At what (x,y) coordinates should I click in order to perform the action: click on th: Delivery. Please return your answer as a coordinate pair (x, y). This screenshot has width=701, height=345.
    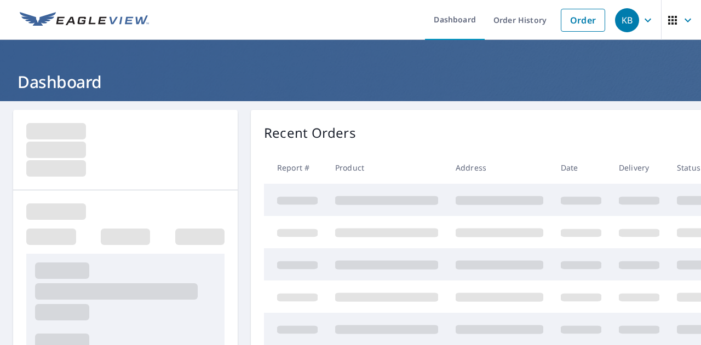
    Looking at the image, I should click on (639, 167).